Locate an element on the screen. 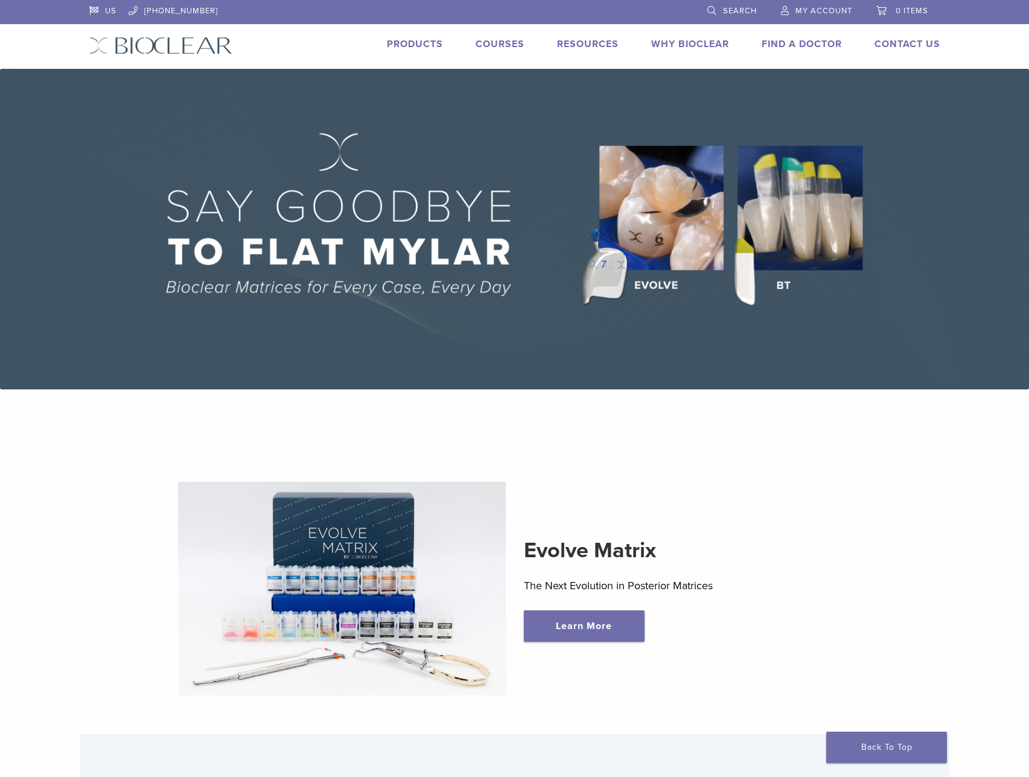 The height and width of the screenshot is (777, 1029). span: 0 items is located at coordinates (912, 11).